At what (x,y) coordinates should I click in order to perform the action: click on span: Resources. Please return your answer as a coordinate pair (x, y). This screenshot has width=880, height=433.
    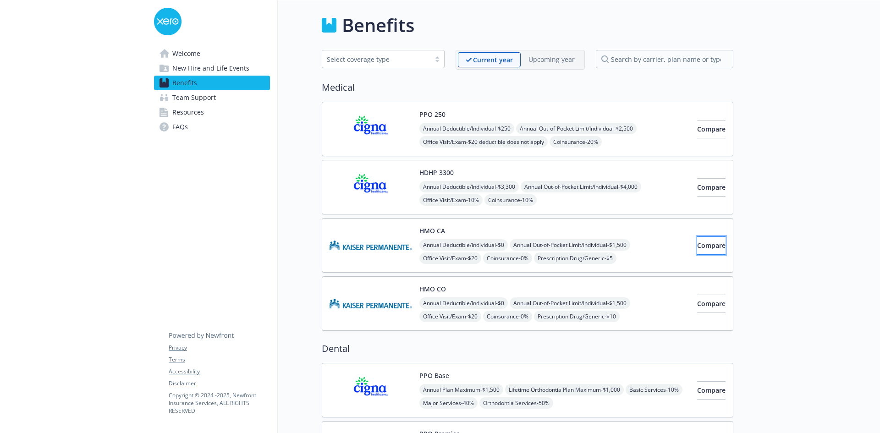
    Looking at the image, I should click on (188, 112).